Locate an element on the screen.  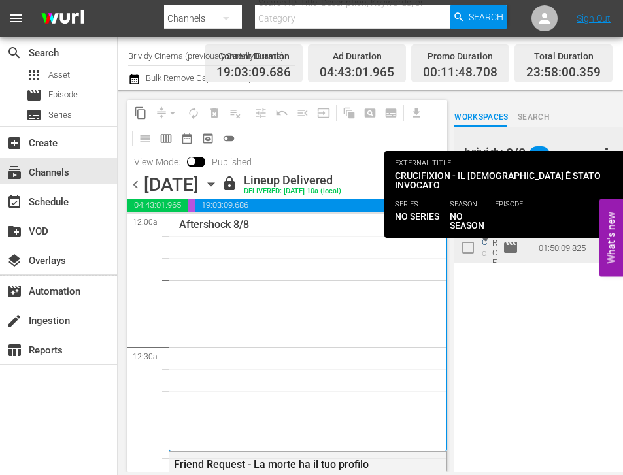
span: Week Calendar View is located at coordinates (166, 139).